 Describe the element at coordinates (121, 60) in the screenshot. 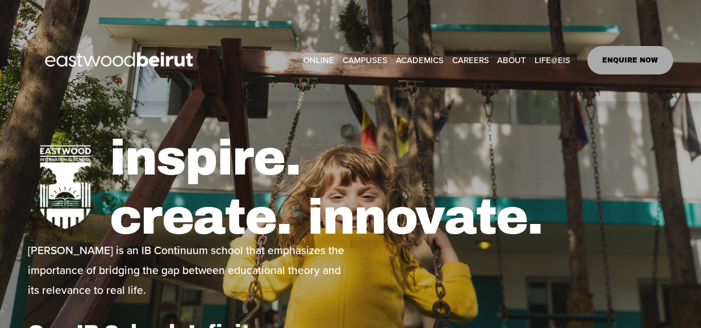

I see `img: EastwoodIS Global Site` at that location.